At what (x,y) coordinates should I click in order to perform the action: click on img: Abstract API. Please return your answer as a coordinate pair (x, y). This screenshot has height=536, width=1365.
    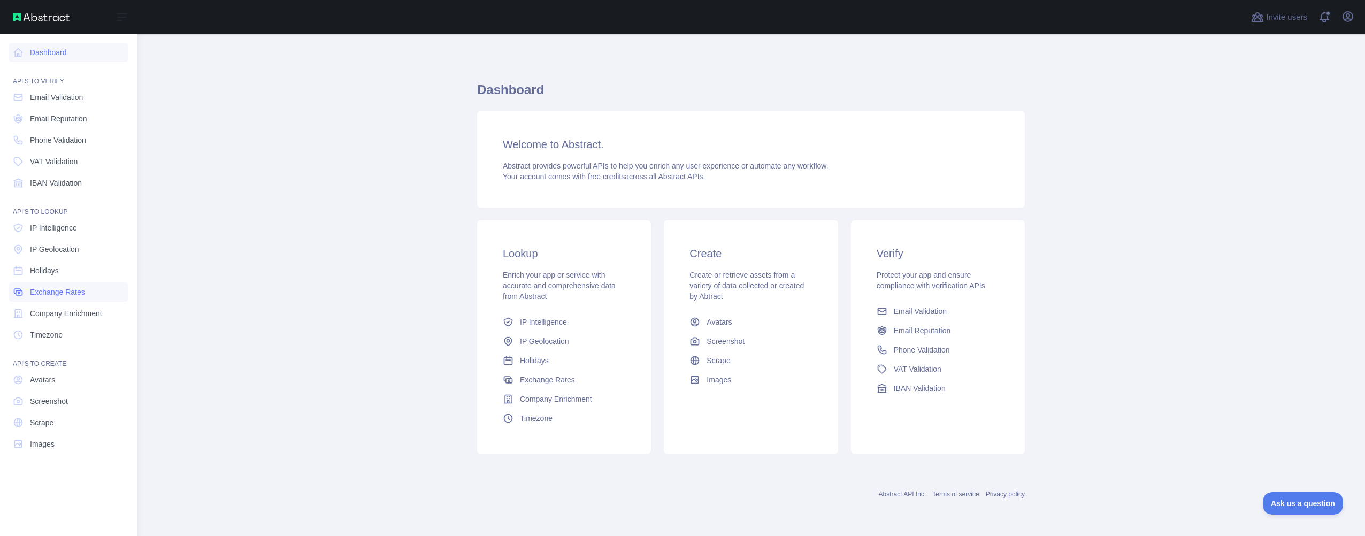
    Looking at the image, I should click on (41, 17).